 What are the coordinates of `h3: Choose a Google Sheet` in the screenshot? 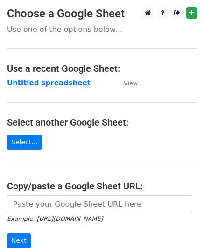 It's located at (102, 14).